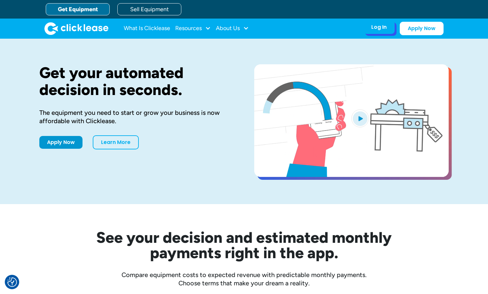  What do you see at coordinates (12, 282) in the screenshot?
I see `button: Consent Preferences` at bounding box center [12, 282].